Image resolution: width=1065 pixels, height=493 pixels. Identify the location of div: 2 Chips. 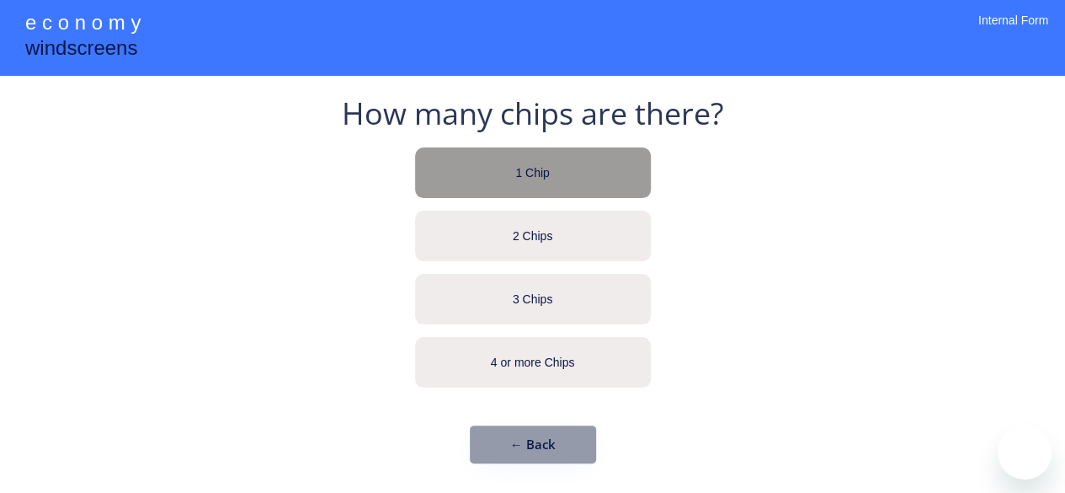
(533, 237).